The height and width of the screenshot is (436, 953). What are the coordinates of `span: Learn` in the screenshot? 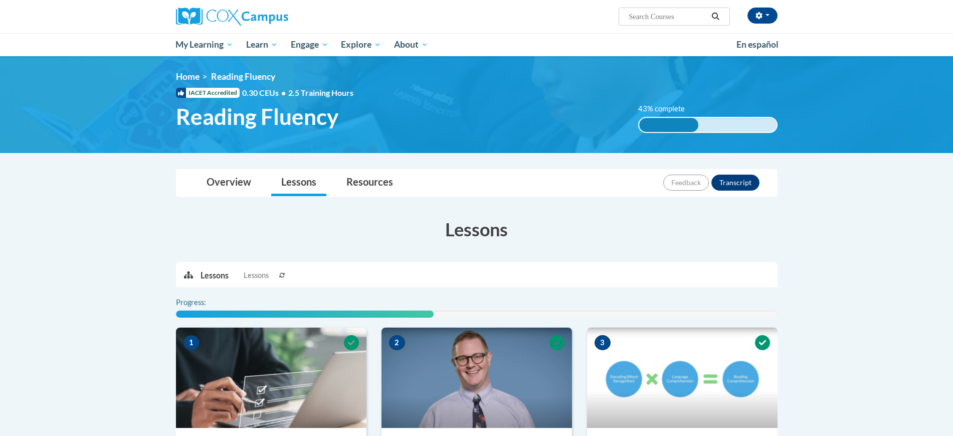 It's located at (262, 45).